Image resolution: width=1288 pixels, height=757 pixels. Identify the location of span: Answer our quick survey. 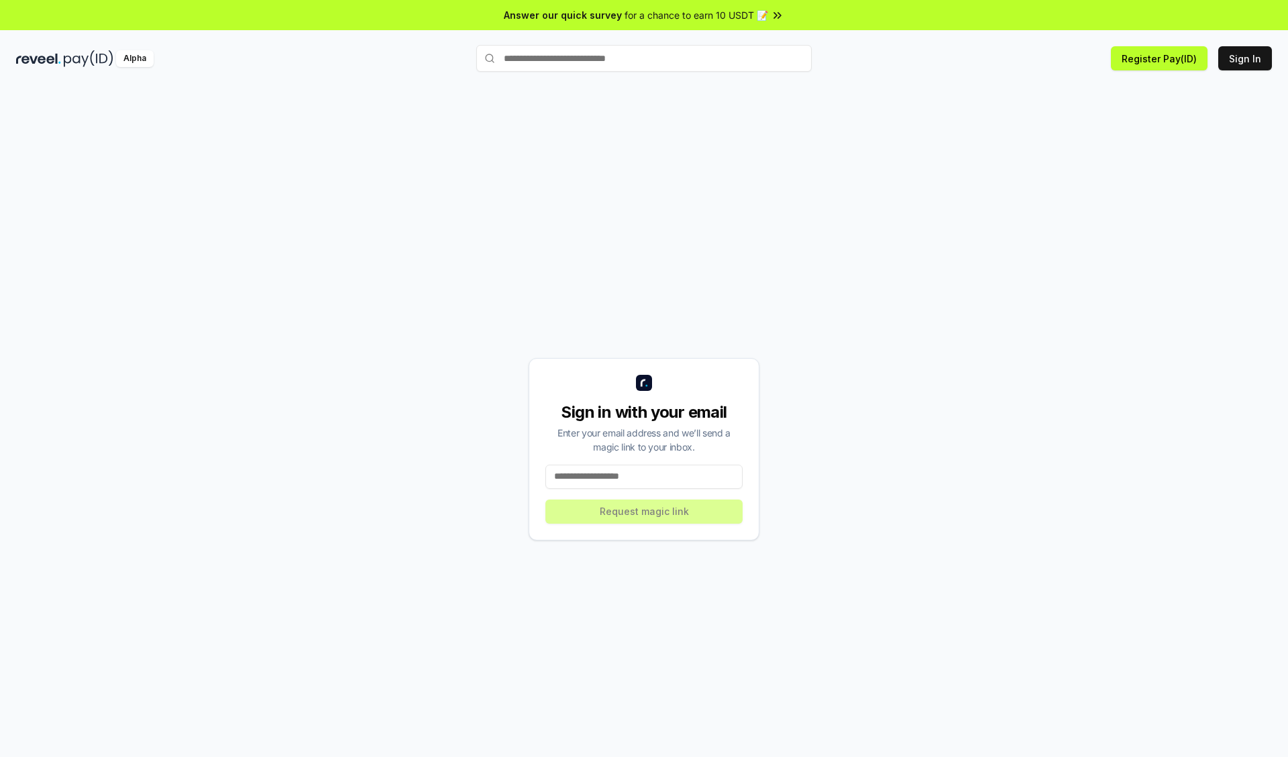
(563, 15).